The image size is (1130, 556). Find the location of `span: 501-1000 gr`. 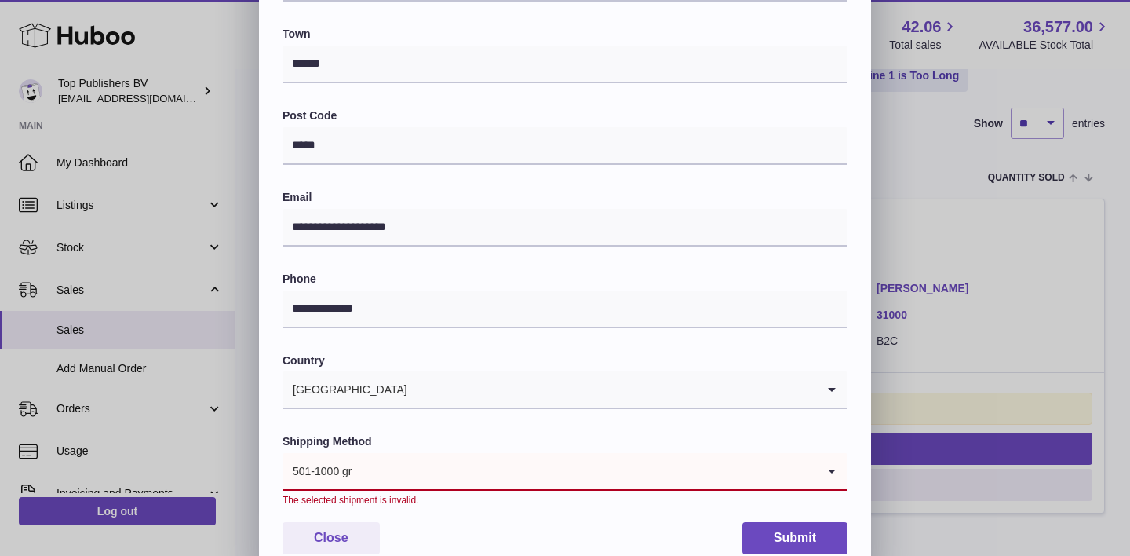

span: 501-1000 gr is located at coordinates (318, 471).